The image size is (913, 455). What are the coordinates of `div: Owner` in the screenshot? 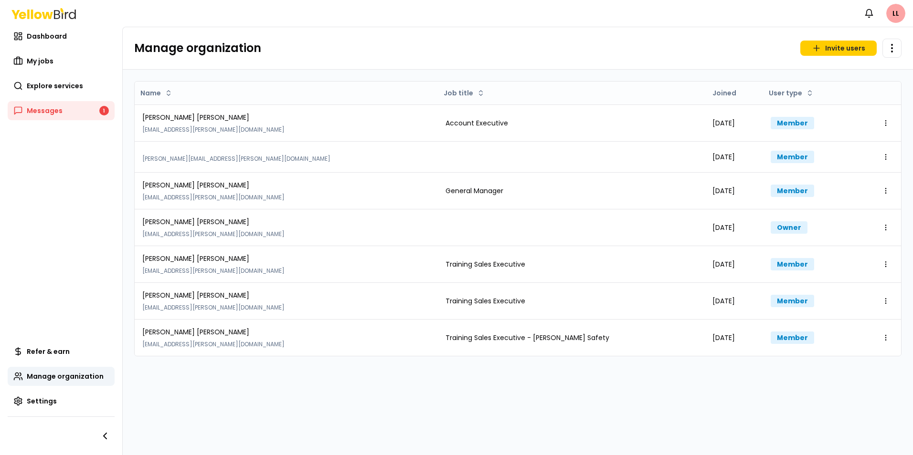 It's located at (789, 228).